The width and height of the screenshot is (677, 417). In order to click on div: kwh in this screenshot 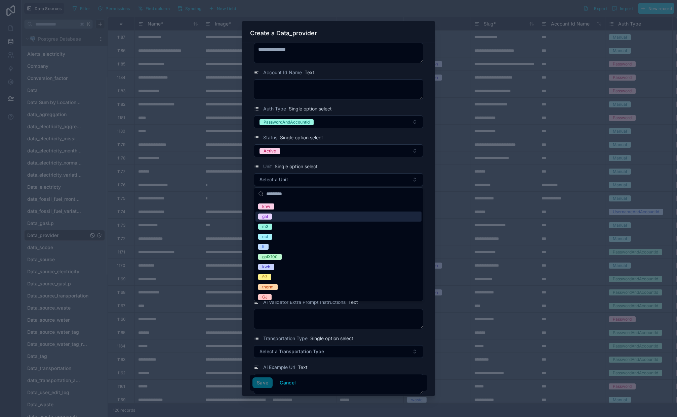, I will do `click(266, 267)`.